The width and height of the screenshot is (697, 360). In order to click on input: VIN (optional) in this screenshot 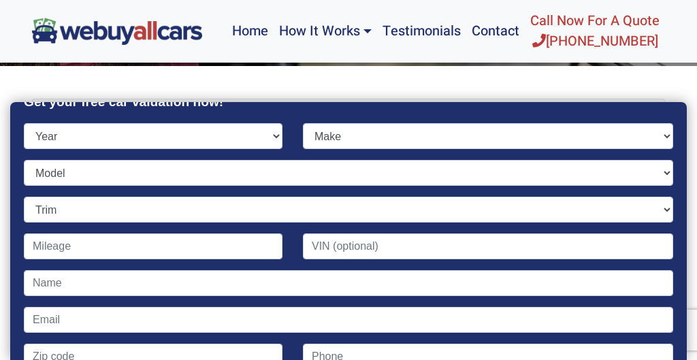, I will do `click(488, 246)`.